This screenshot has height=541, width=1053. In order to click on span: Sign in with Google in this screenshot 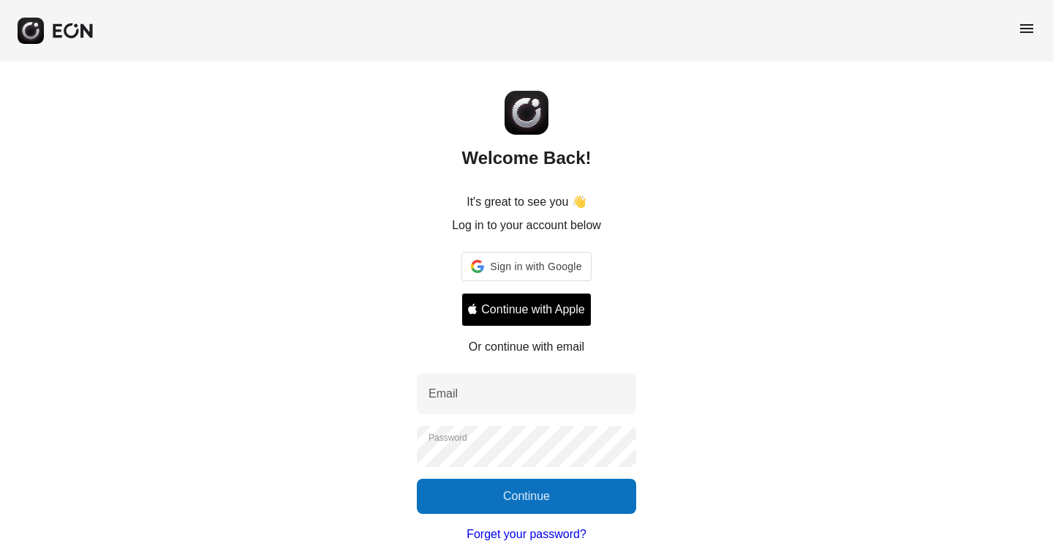, I will do `click(535, 266)`.